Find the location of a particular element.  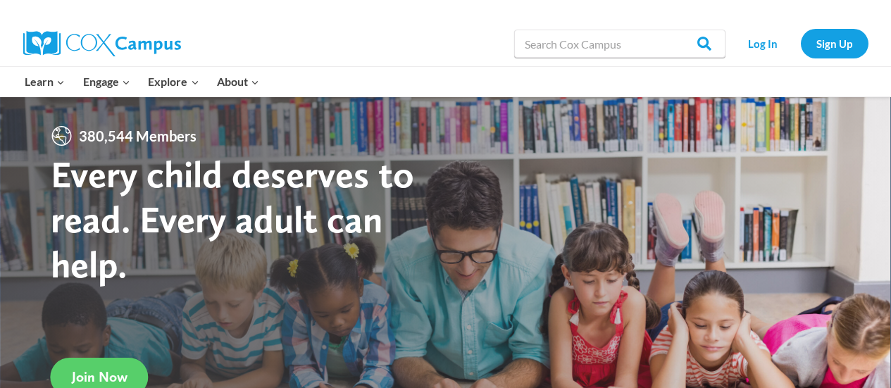

img: Cox Campus is located at coordinates (102, 44).